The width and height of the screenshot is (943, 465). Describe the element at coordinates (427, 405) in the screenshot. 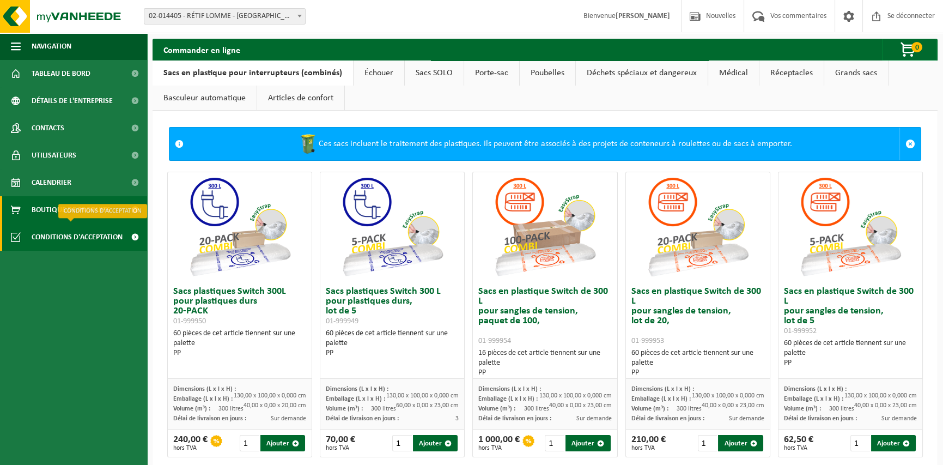

I see `font: 60,00 x 0,00 x 23,00 cm` at that location.